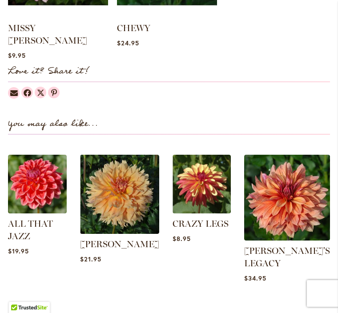  I want to click on a: KARMEL KORN, so click(119, 231).